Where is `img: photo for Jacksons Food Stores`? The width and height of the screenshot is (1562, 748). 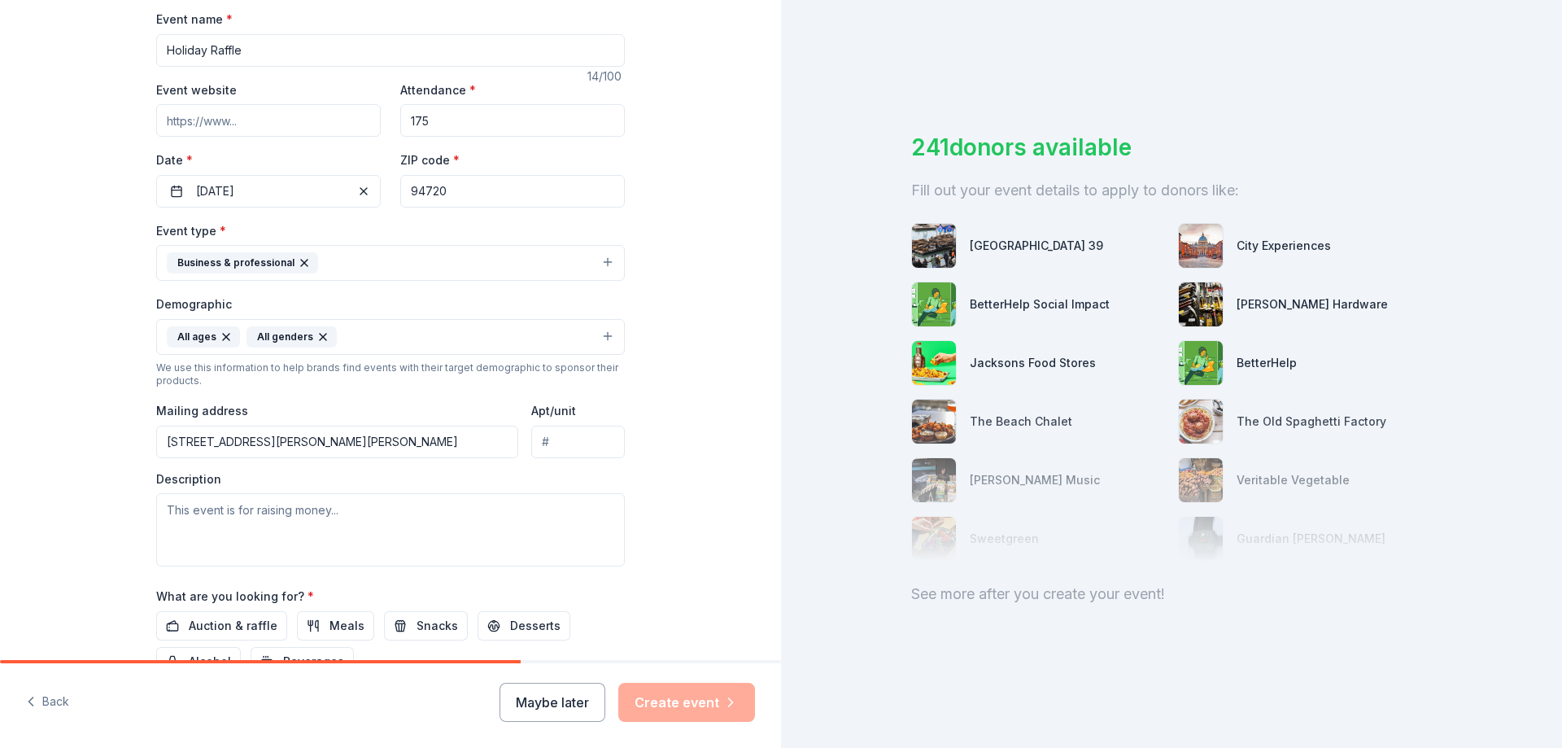
img: photo for Jacksons Food Stores is located at coordinates (934, 363).